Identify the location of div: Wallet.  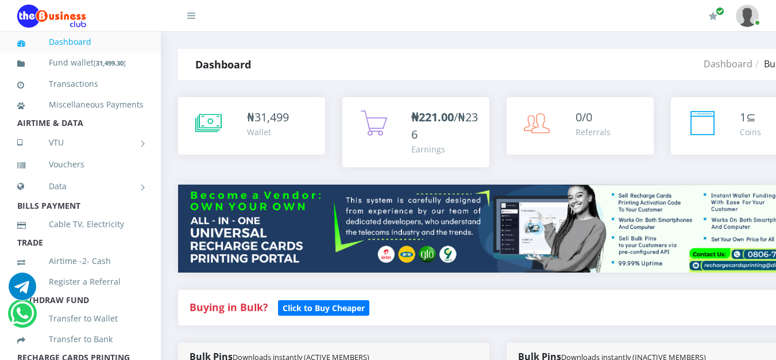
(268, 132).